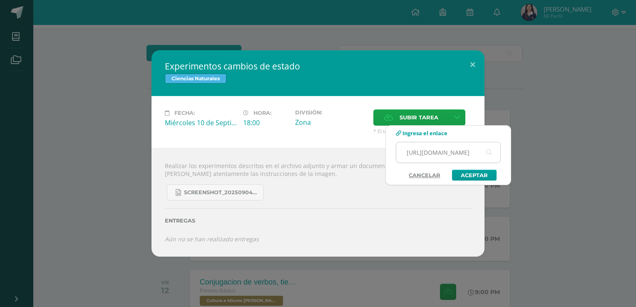  Describe the element at coordinates (212, 239) in the screenshot. I see `i: Aún no se han realizado entregas` at that location.